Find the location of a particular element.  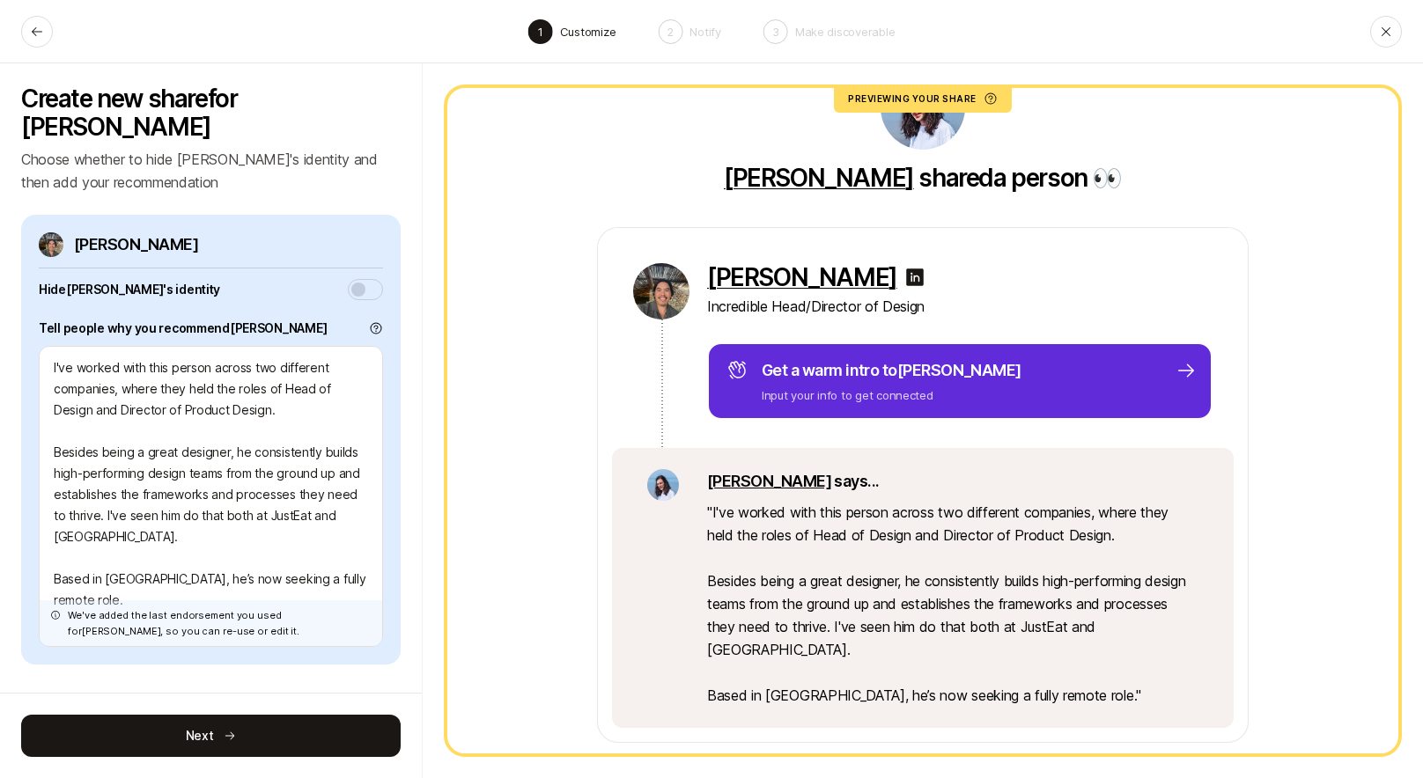

p: shared a person 👀 is located at coordinates (923, 178).